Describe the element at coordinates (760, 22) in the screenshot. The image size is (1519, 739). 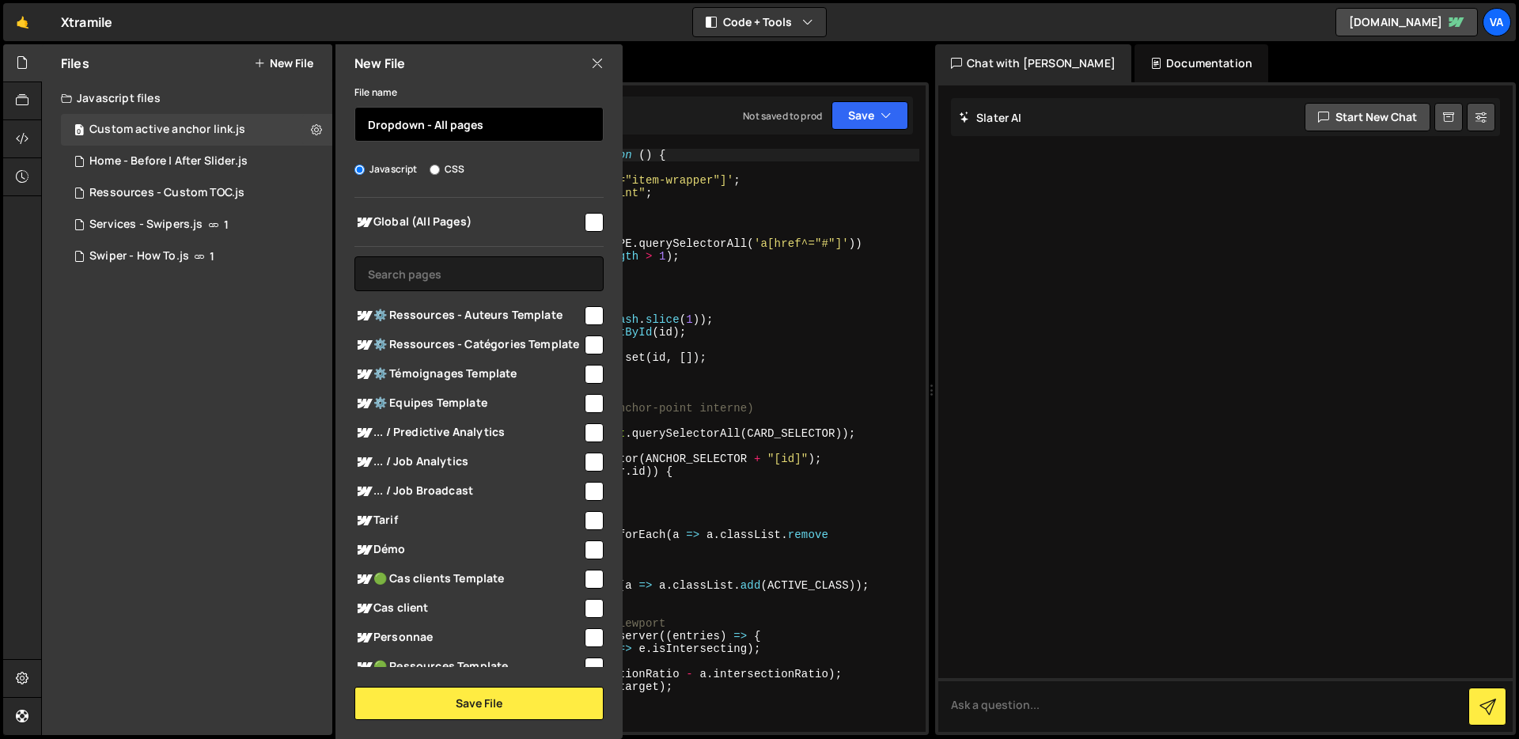
I see `button: Code + Tools` at that location.